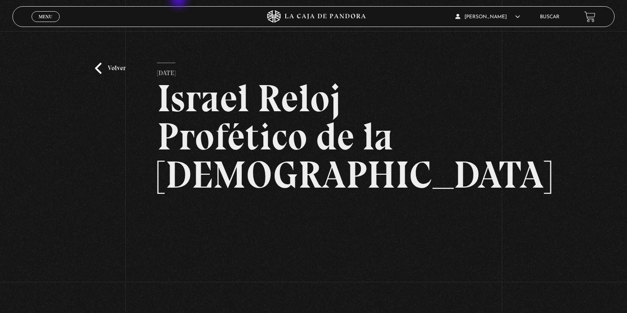 The image size is (627, 313). What do you see at coordinates (590, 17) in the screenshot?
I see `a: View your shopping cart` at bounding box center [590, 17].